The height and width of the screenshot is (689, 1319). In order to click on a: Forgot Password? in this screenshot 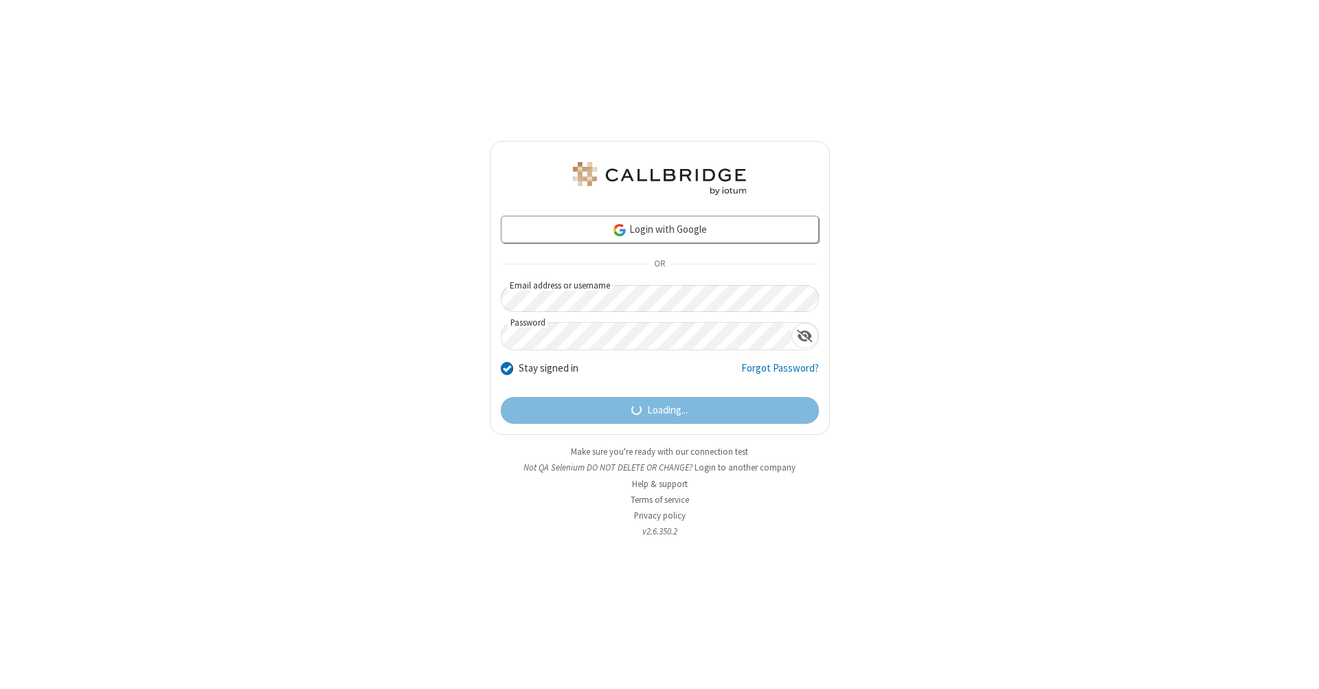, I will do `click(780, 374)`.